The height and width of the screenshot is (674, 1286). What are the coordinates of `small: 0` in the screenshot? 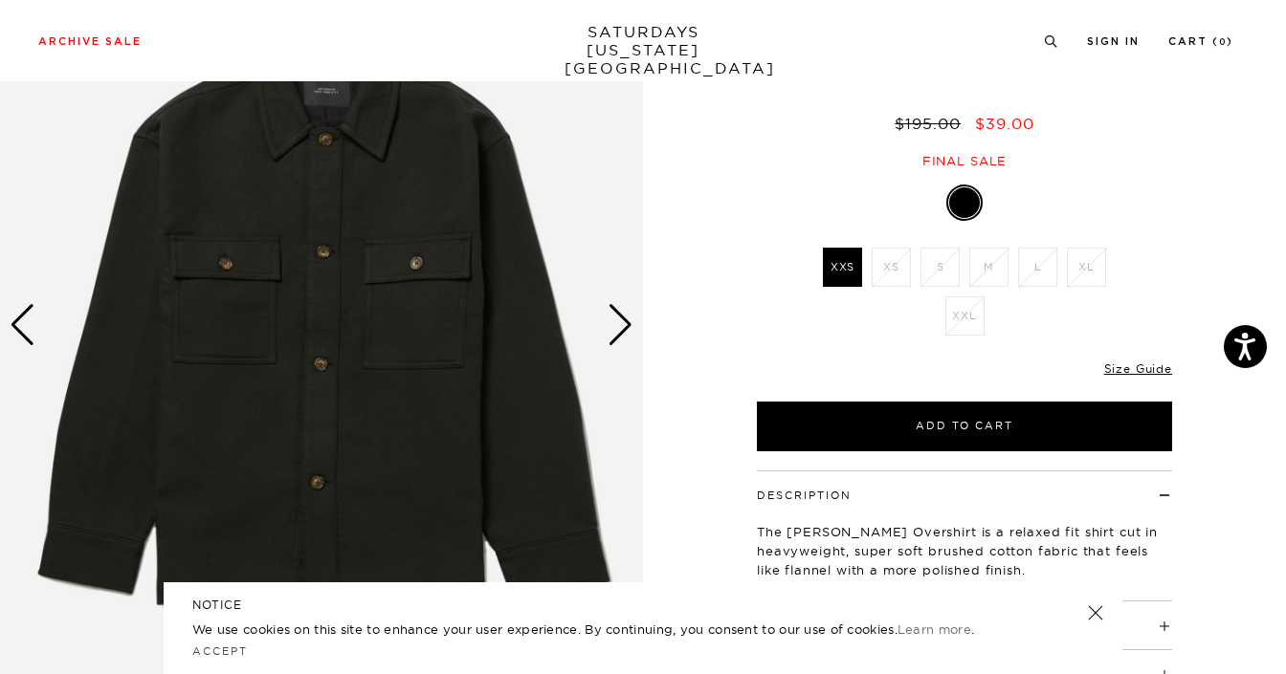 It's located at (1223, 42).